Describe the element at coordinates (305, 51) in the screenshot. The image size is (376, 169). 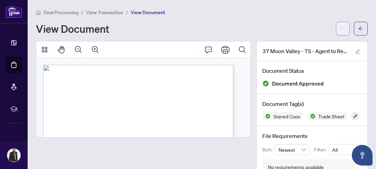
I see `span: 37 Moon Valley - TS - Agent to Review.pdf` at that location.